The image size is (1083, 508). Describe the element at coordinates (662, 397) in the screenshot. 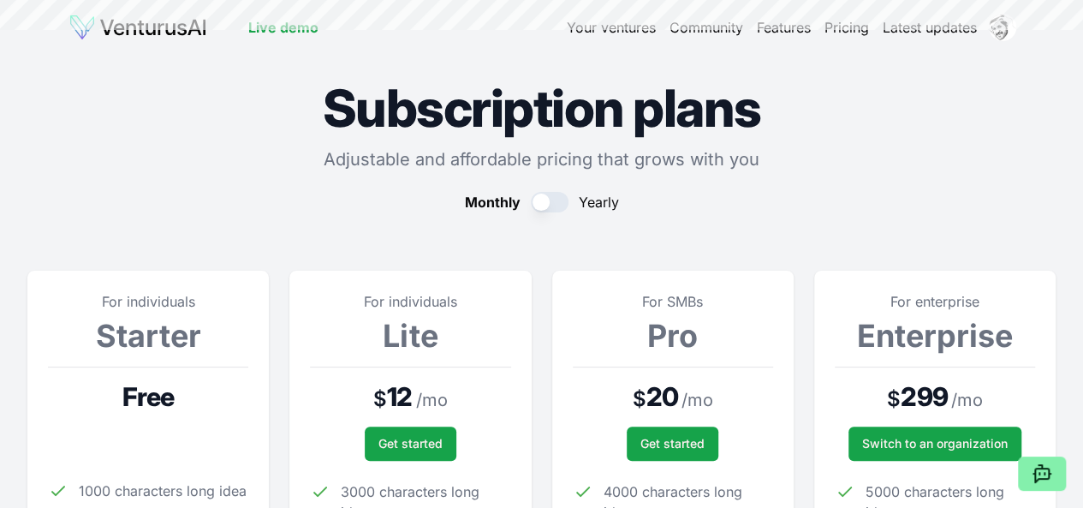

I see `span: 20` at that location.